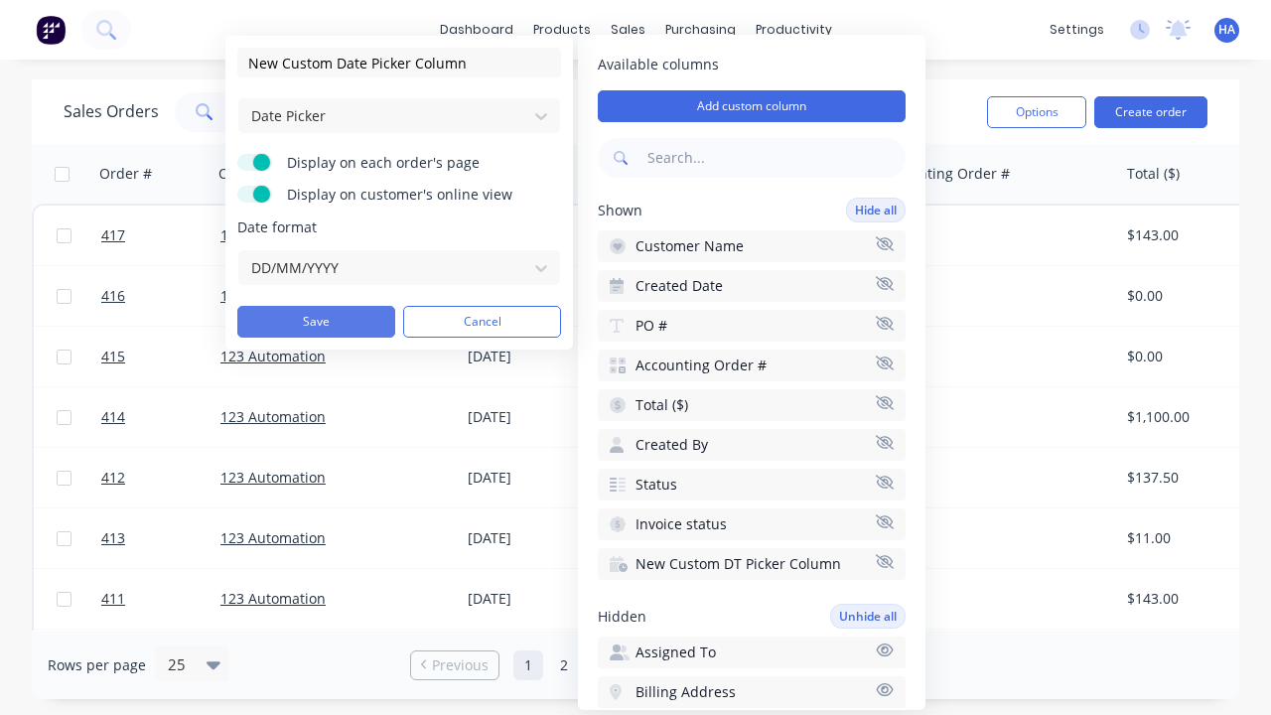 The height and width of the screenshot is (715, 1271). Describe the element at coordinates (738, 564) in the screenshot. I see `span: New Custom DT Picker Column` at that location.